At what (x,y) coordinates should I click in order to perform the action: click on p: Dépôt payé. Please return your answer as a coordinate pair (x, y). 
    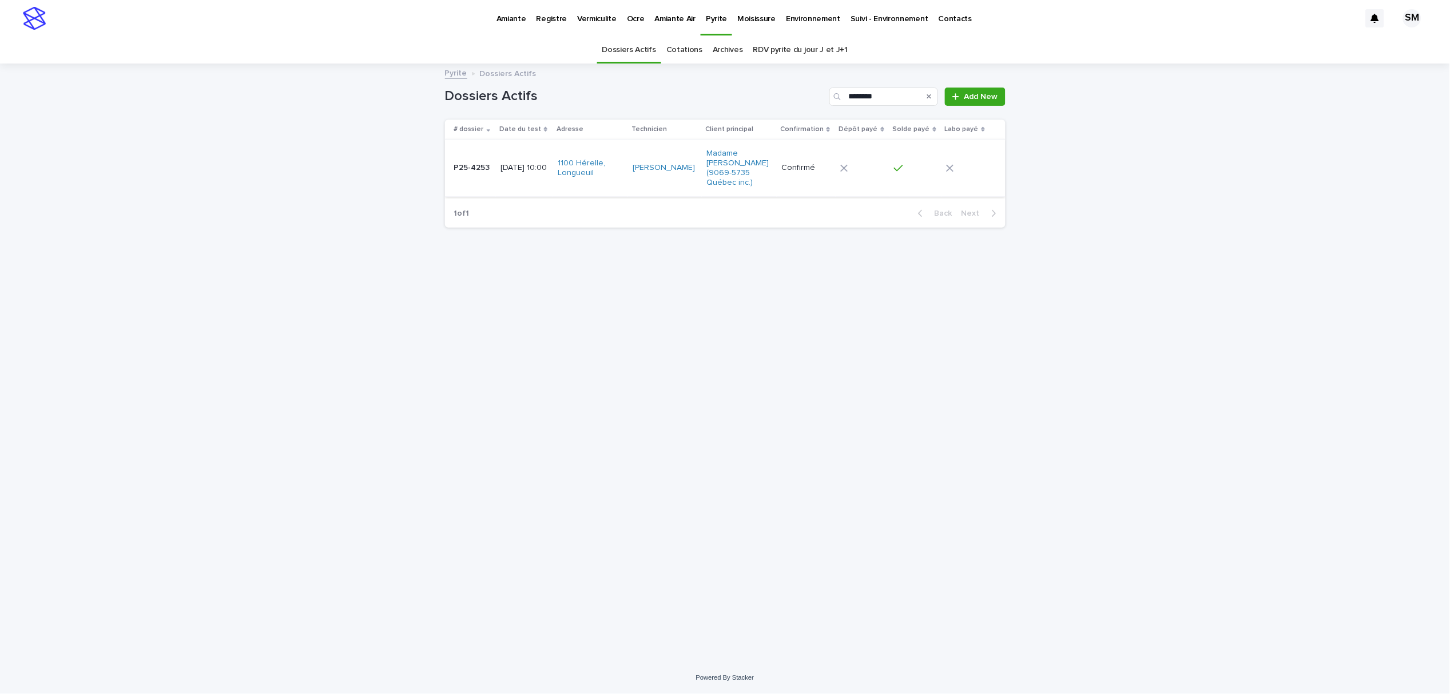
    Looking at the image, I should click on (859, 129).